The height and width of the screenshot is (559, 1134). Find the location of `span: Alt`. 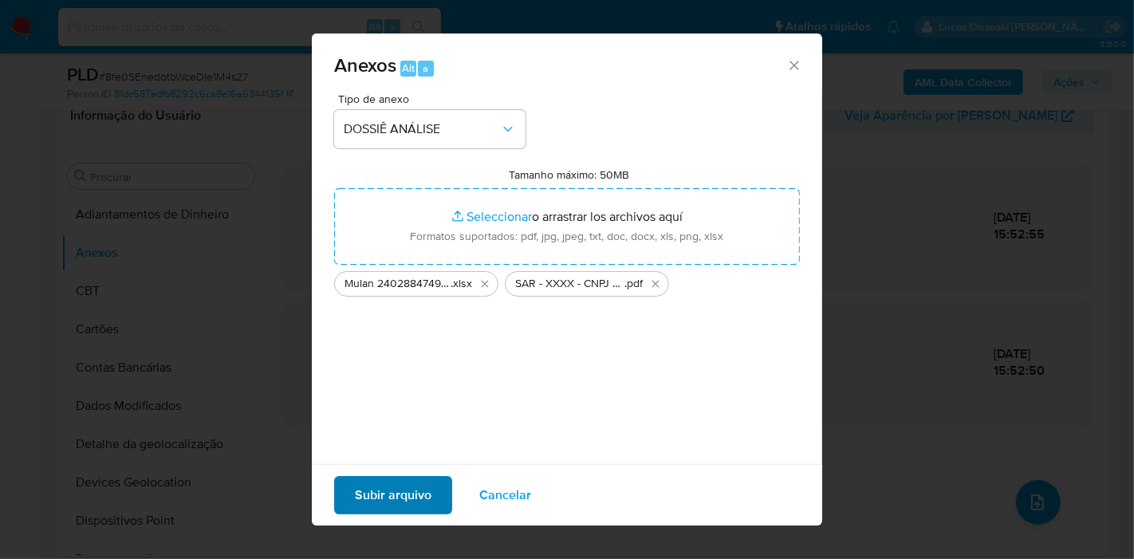

span: Alt is located at coordinates (408, 68).